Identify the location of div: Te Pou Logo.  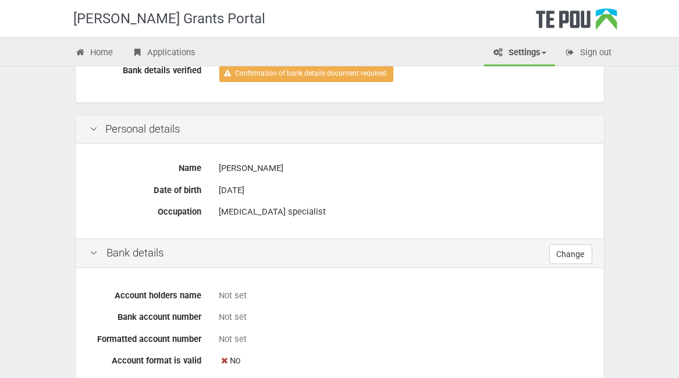
(577, 23).